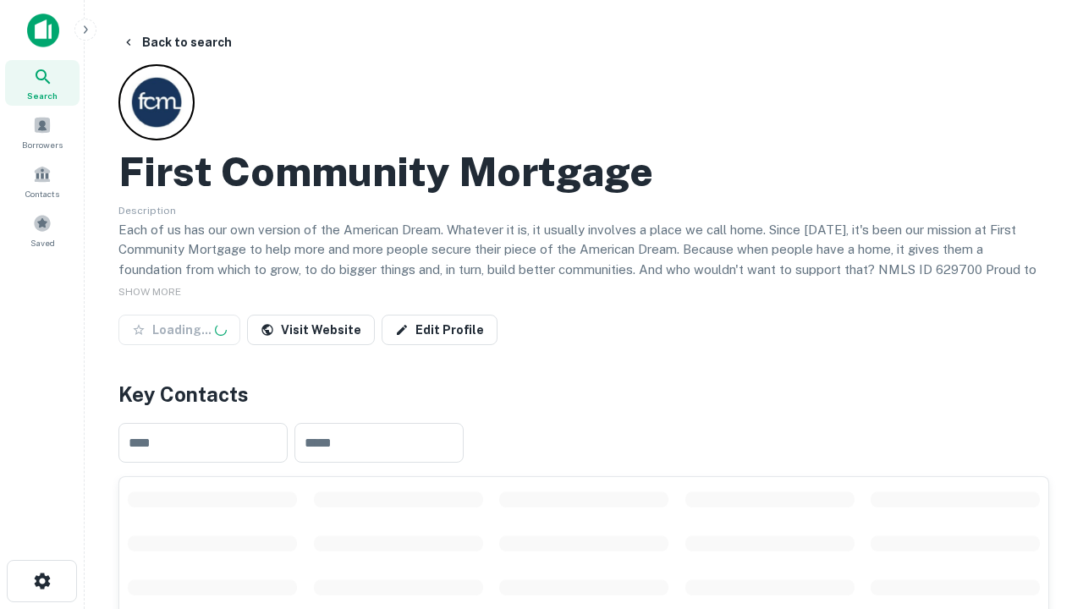 The width and height of the screenshot is (1083, 609). What do you see at coordinates (42, 83) in the screenshot?
I see `div: Search` at bounding box center [42, 83].